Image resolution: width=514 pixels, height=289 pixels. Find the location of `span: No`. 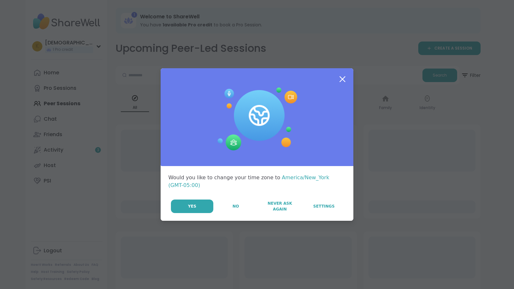

span: No is located at coordinates (236, 206).